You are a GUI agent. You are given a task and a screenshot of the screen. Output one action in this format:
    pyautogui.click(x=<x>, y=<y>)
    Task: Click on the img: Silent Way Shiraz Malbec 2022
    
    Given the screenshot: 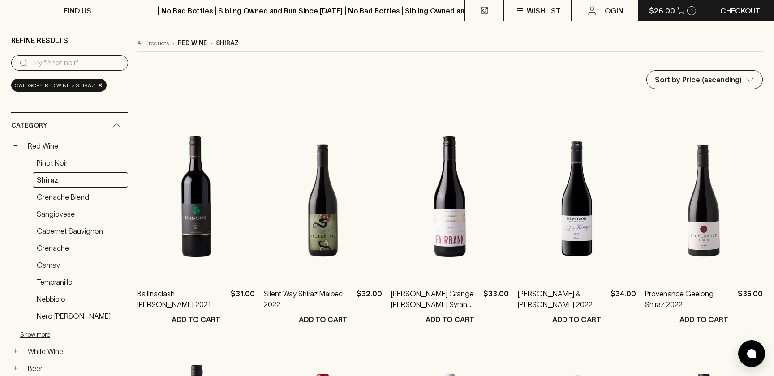 What is the action you would take?
    pyautogui.click(x=322, y=197)
    